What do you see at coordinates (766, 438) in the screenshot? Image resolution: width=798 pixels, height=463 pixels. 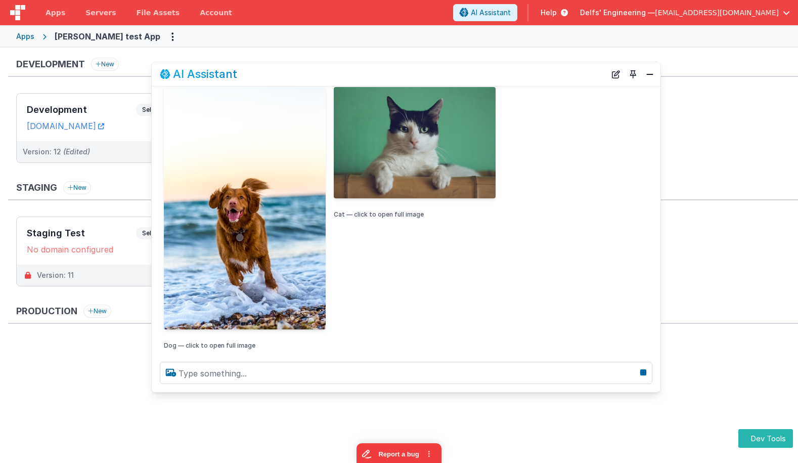 I see `button: Dev Tools` at bounding box center [766, 438].